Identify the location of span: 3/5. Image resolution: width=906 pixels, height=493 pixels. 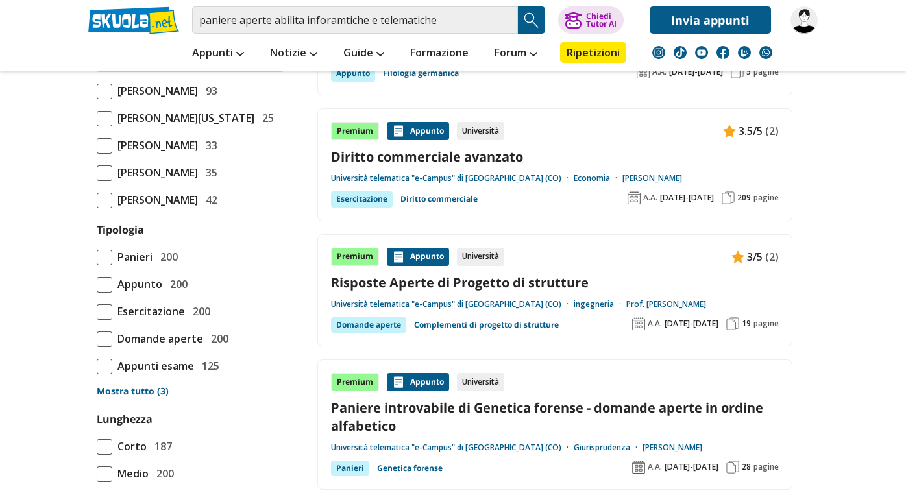
(755, 257).